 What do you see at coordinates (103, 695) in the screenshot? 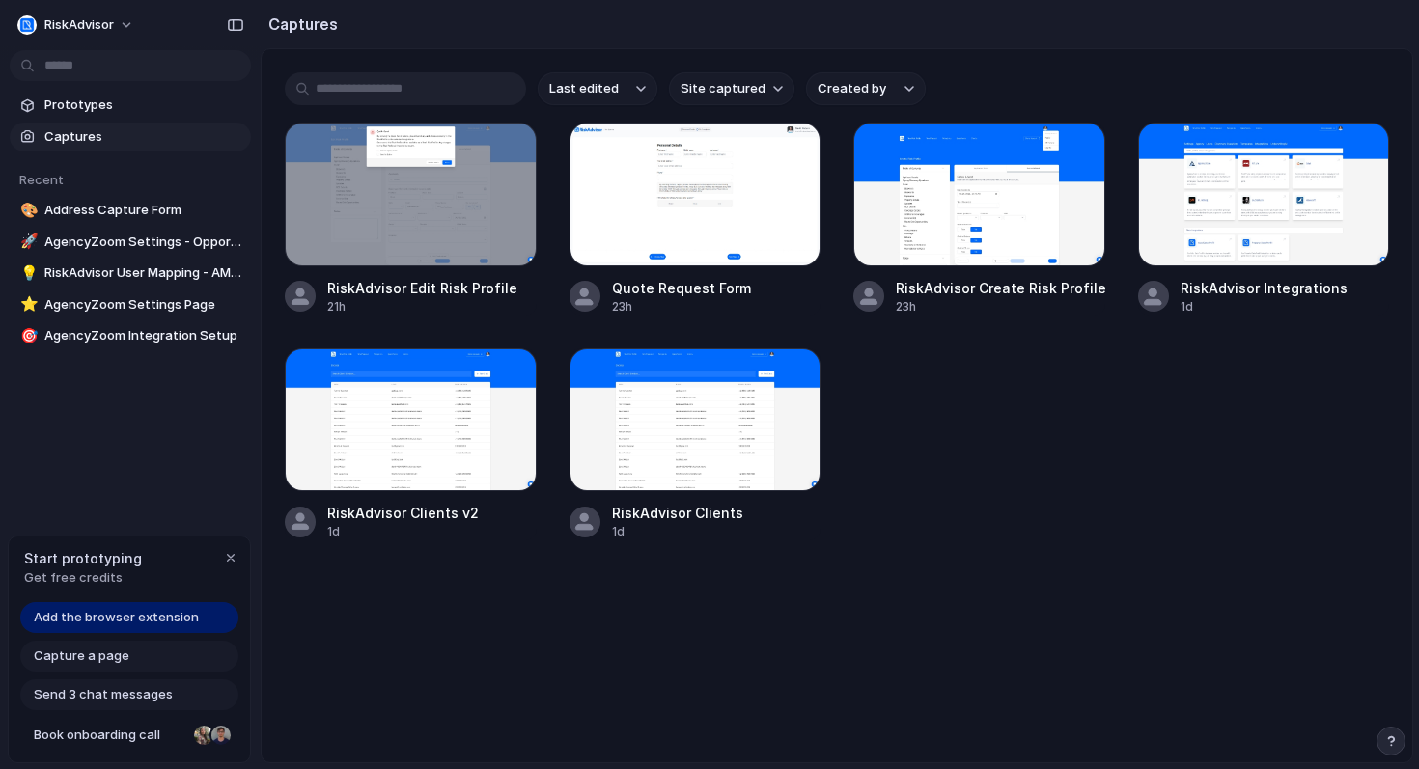
I see `span: Send 3 chat messages` at bounding box center [103, 695].